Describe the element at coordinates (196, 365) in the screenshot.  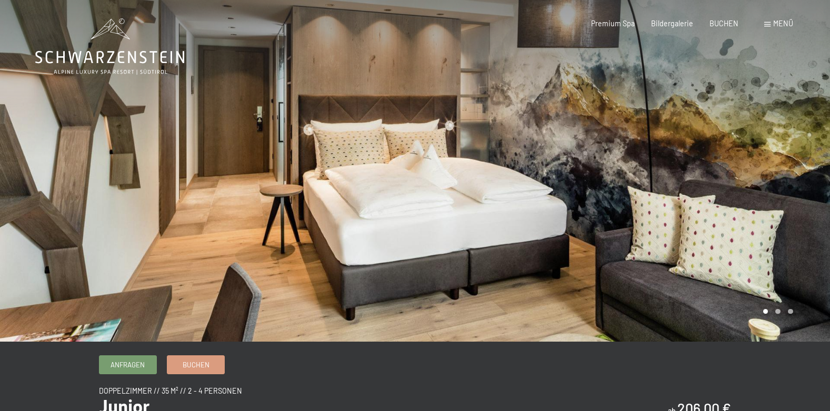
I see `a: Buchen` at that location.